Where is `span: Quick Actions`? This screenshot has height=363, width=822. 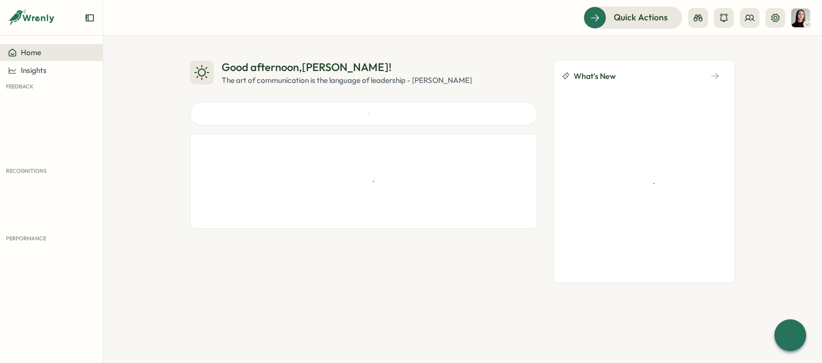
span: Quick Actions is located at coordinates (641, 17).